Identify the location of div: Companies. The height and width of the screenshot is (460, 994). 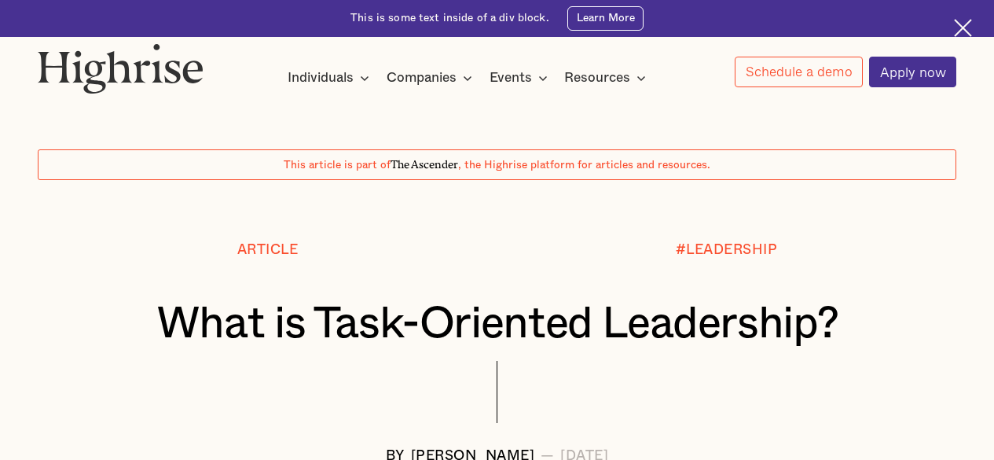
(421, 78).